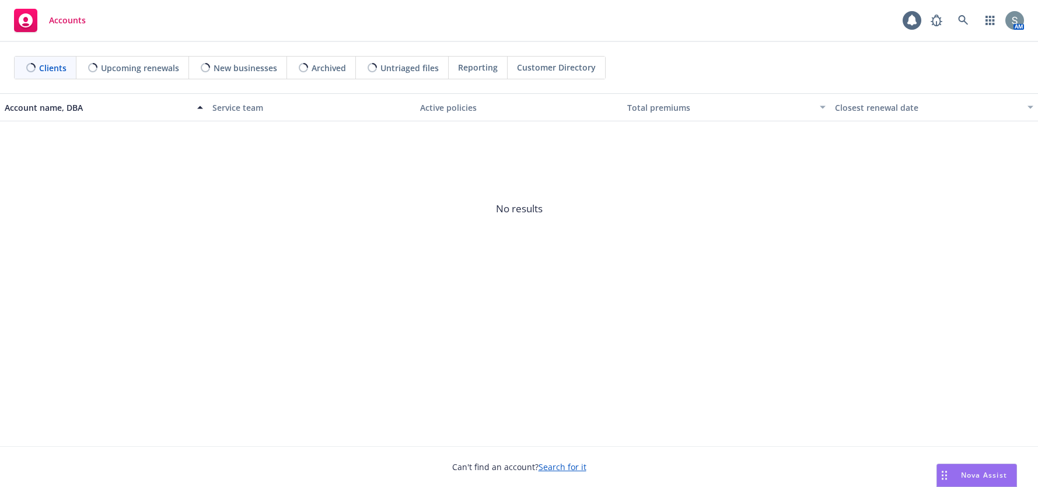 This screenshot has width=1038, height=487. What do you see at coordinates (312, 107) in the screenshot?
I see `div: Service team` at bounding box center [312, 107].